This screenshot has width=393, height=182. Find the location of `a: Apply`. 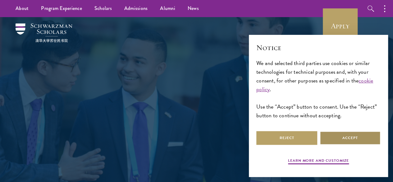

a: Apply is located at coordinates (340, 26).